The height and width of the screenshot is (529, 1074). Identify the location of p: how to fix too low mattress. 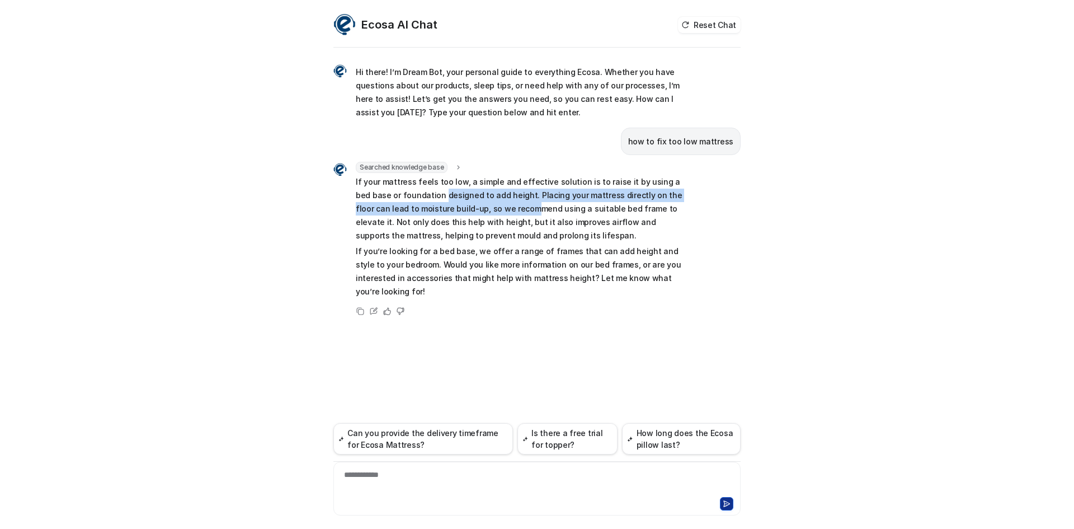
(681, 142).